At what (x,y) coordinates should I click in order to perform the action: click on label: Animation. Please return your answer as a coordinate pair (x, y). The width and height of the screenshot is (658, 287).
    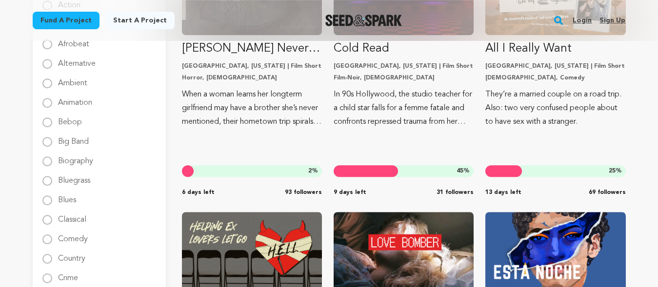
    Looking at the image, I should click on (75, 99).